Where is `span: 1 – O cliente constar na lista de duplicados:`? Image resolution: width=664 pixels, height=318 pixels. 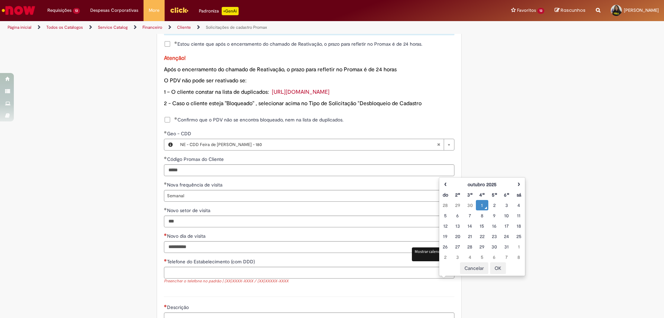 span: 1 – O cliente constar na lista de duplicados: is located at coordinates (216, 92).